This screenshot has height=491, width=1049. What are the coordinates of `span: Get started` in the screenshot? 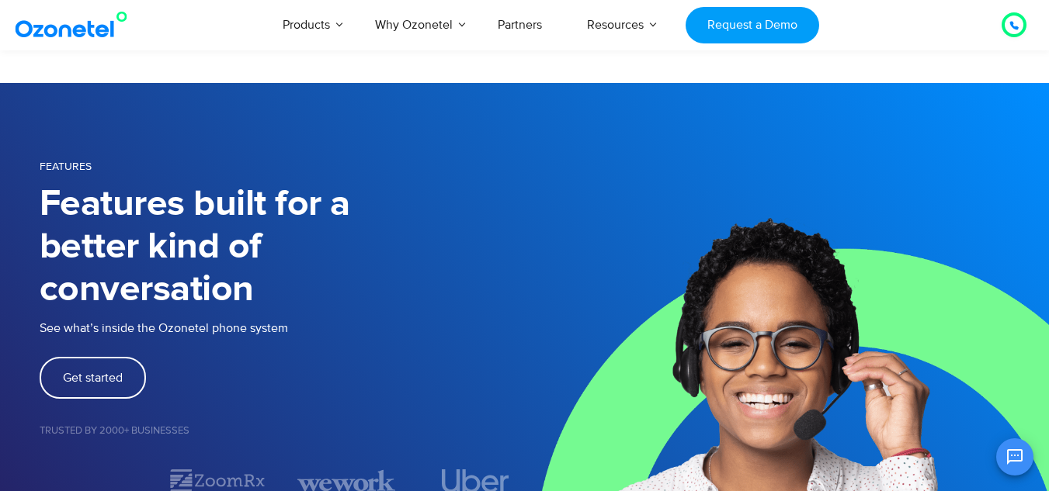 It's located at (92, 378).